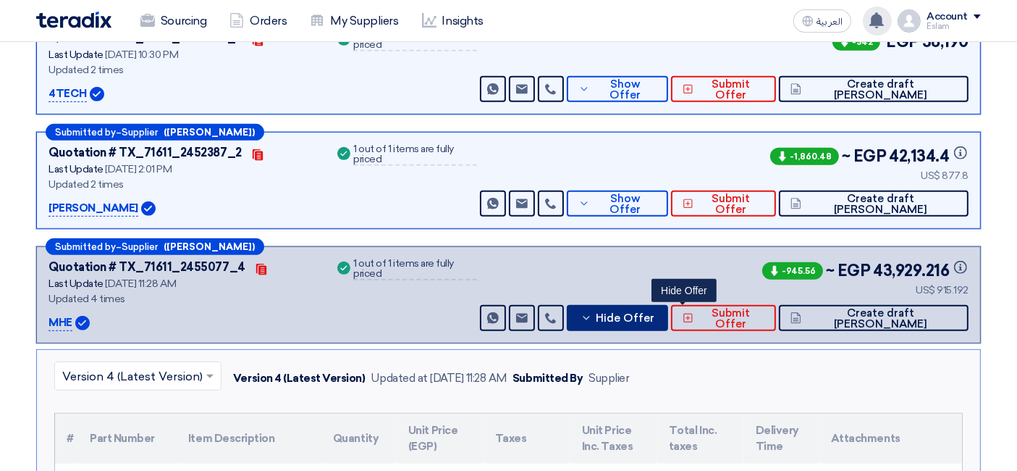 The width and height of the screenshot is (1017, 471). Describe the element at coordinates (868, 175) in the screenshot. I see `div: US$ 877.8` at that location.